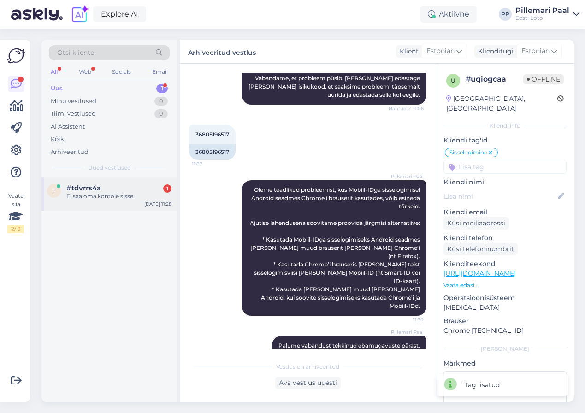 This screenshot has width=585, height=413. What do you see at coordinates (407, 51) in the screenshot?
I see `div: Klient` at bounding box center [407, 51].